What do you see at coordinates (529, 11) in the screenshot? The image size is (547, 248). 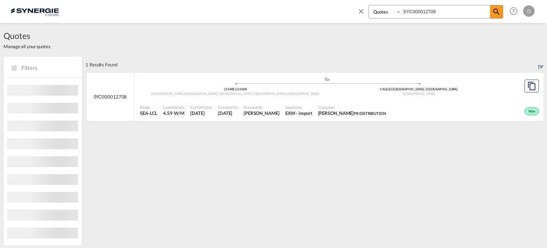 I see `div: O` at bounding box center [529, 11].